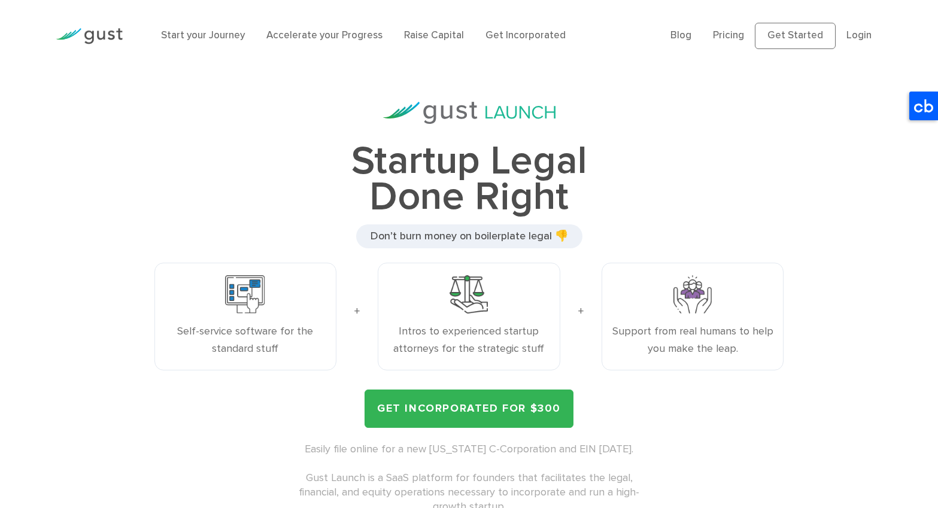  I want to click on a: Pricing, so click(728, 35).